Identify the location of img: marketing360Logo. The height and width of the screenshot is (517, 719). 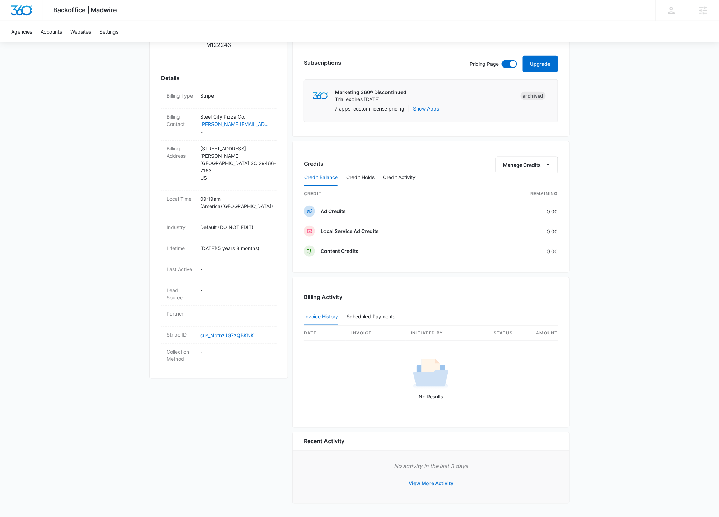
(320, 96).